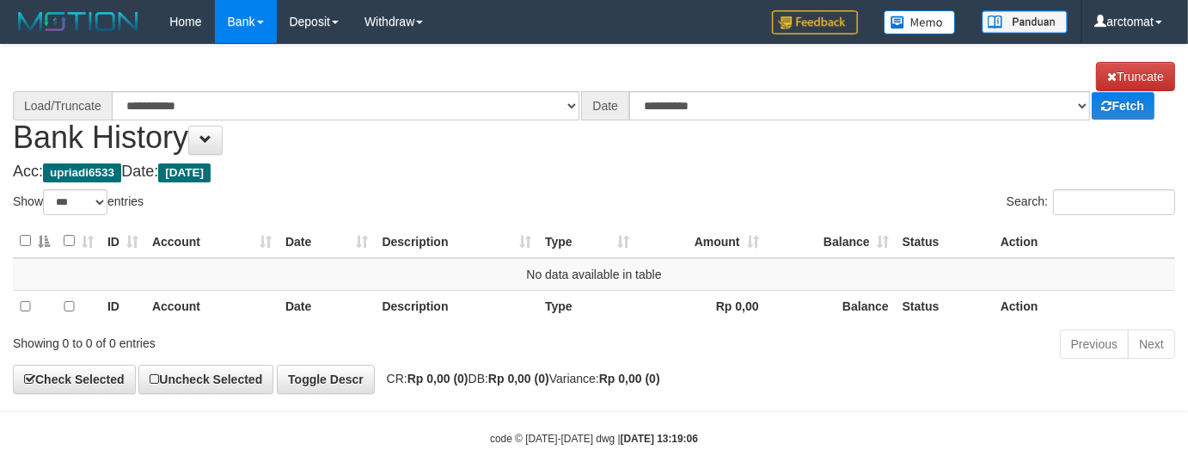 The image size is (1188, 456). I want to click on div: Load/Truncate, so click(62, 106).